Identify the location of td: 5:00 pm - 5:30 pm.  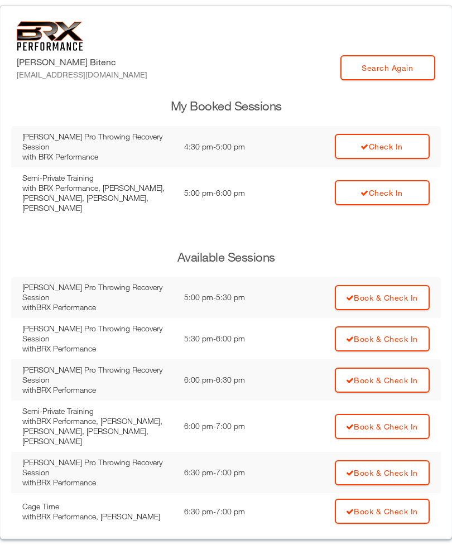
(230, 297).